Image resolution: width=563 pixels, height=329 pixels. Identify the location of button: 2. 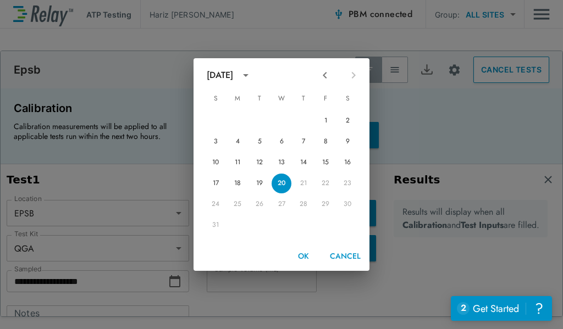
(347, 121).